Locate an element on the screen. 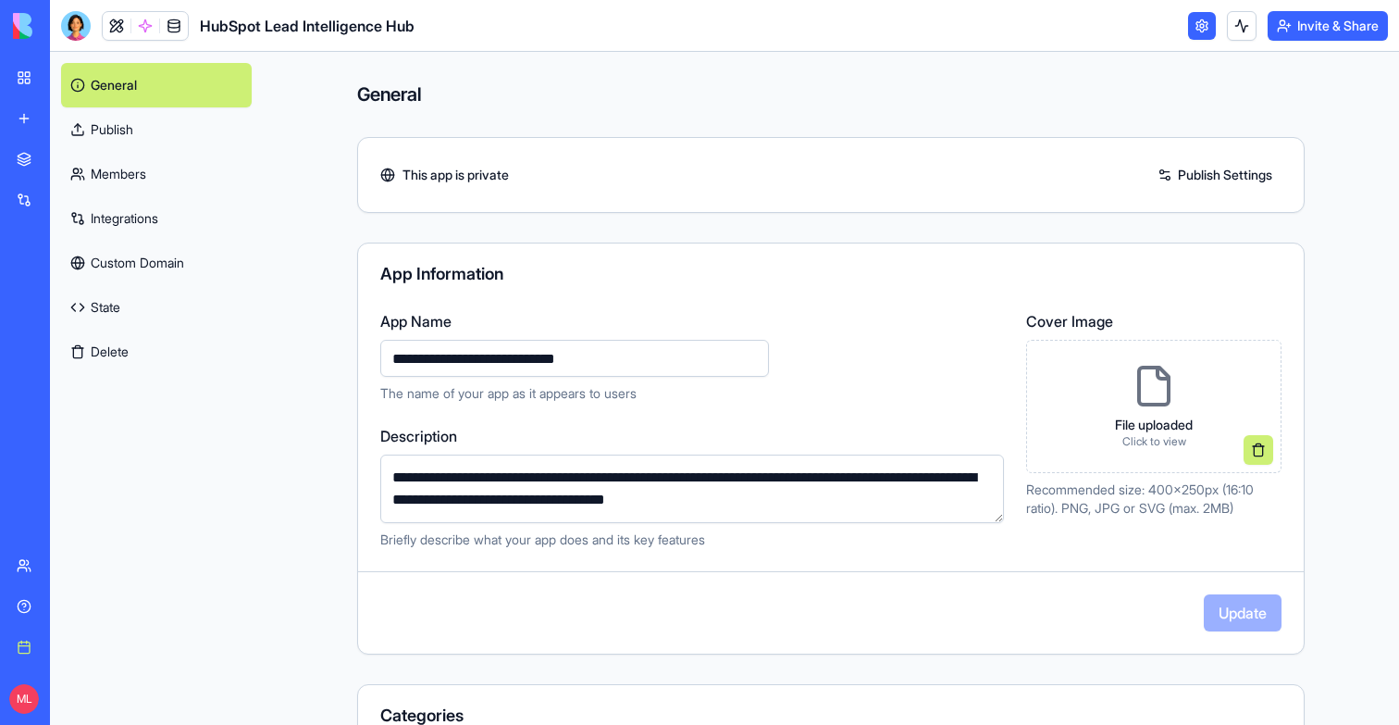  a: State is located at coordinates (156, 307).